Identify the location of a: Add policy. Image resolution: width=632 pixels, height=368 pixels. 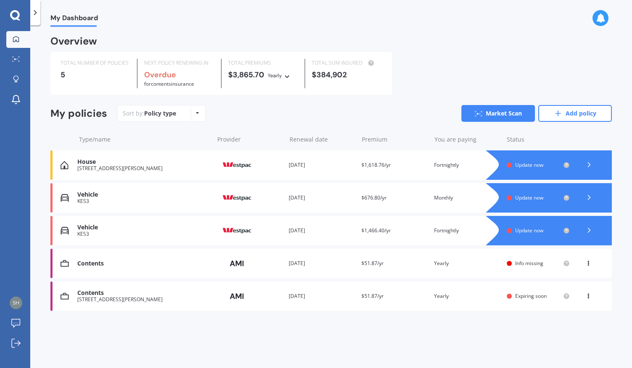
(575, 113).